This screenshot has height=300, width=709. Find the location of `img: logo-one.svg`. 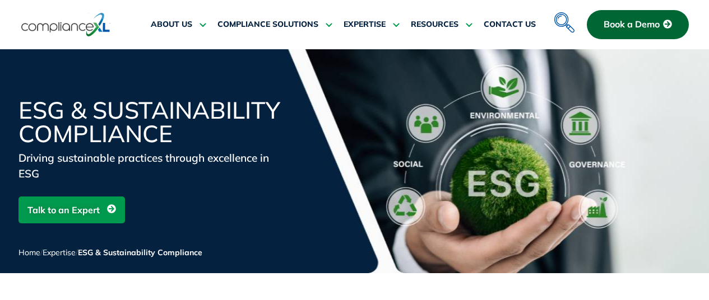

img: logo-one.svg is located at coordinates (66, 25).